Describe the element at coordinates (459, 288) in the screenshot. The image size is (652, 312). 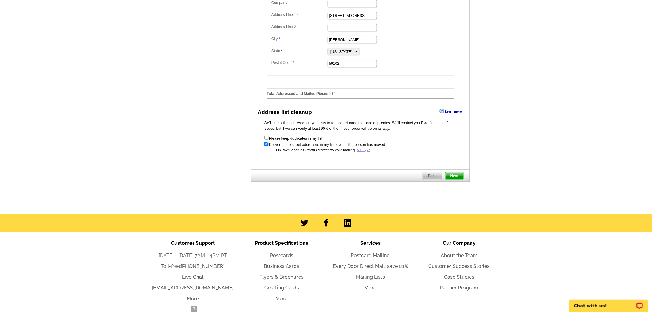
I see `a: Partner Program` at that location.